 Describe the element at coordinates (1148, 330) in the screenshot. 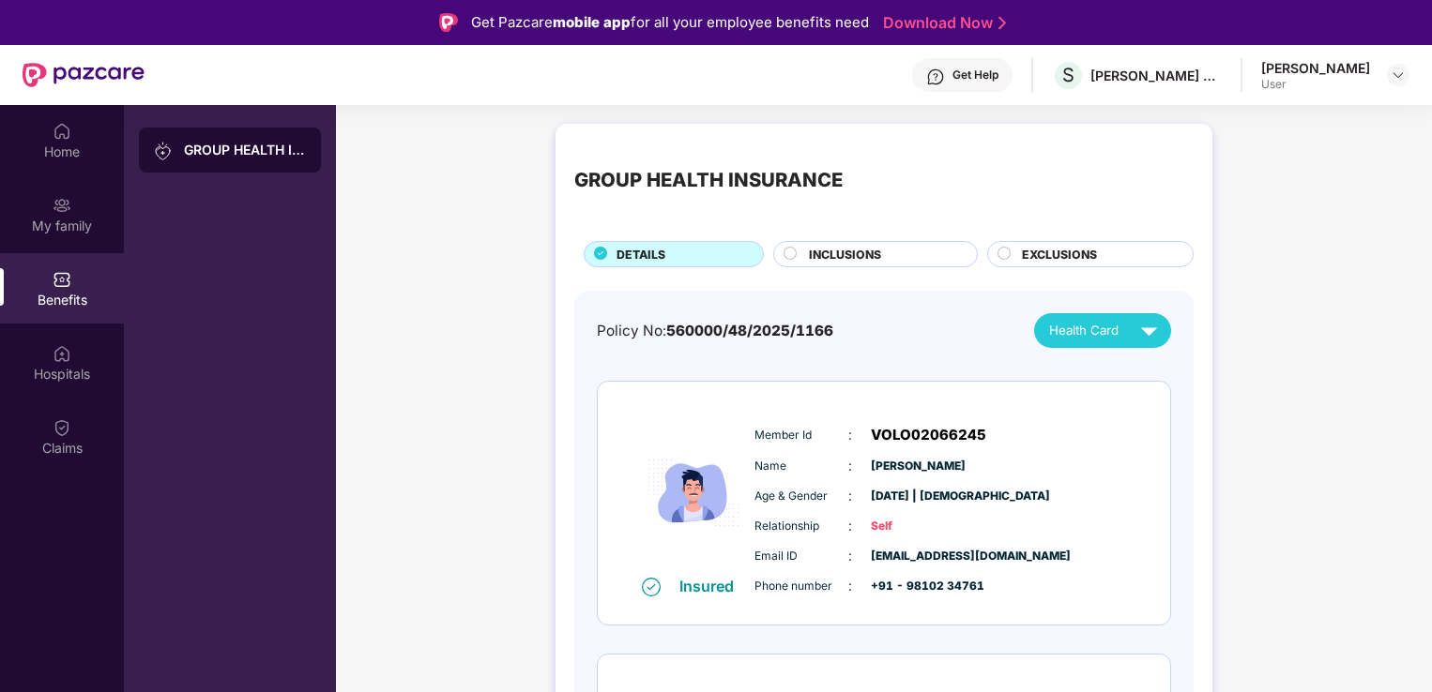

I see `img: svg+xml;base64,PHN2ZyB4bWxucz0iaHR0cDovL3d3dy53My5vcmcvMjAwMC9zdmciIHZpZXdCb3g9IjAgMCAyNCAyNCIgd2...` at that location.